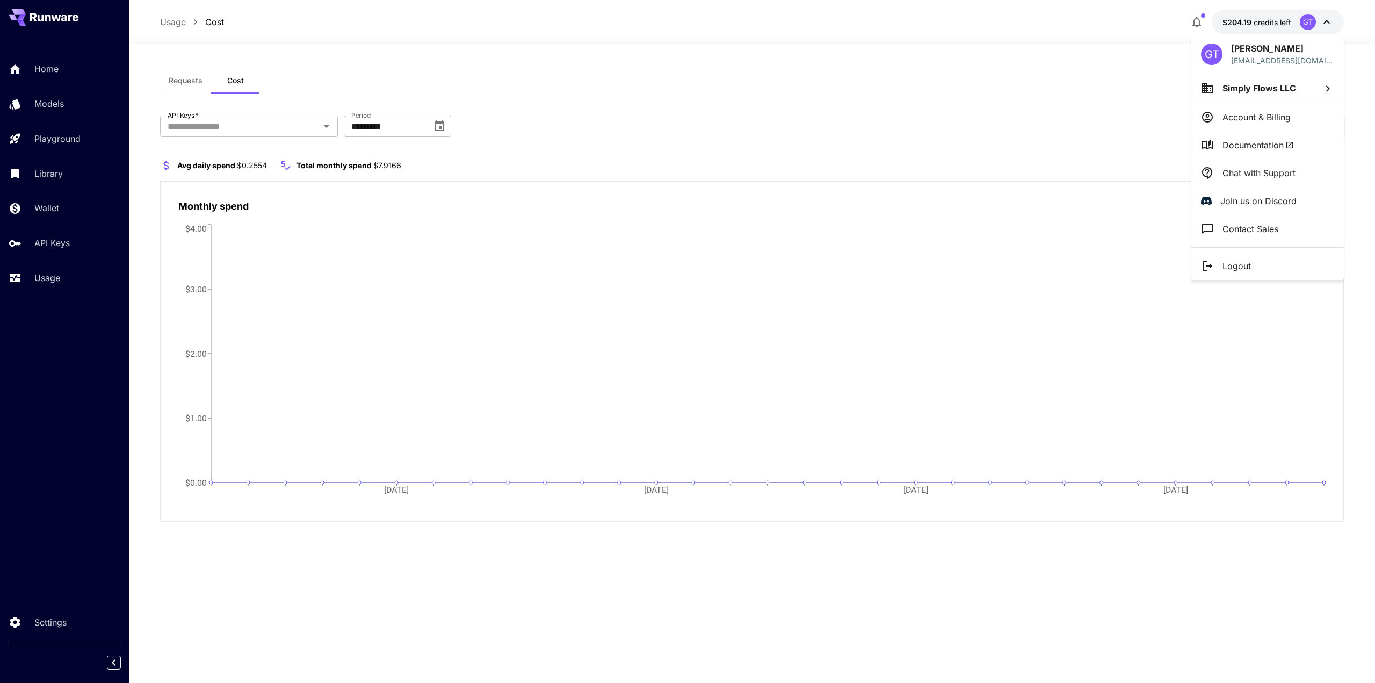 This screenshot has width=1375, height=683. Describe the element at coordinates (1211, 54) in the screenshot. I see `div: GT` at that location.